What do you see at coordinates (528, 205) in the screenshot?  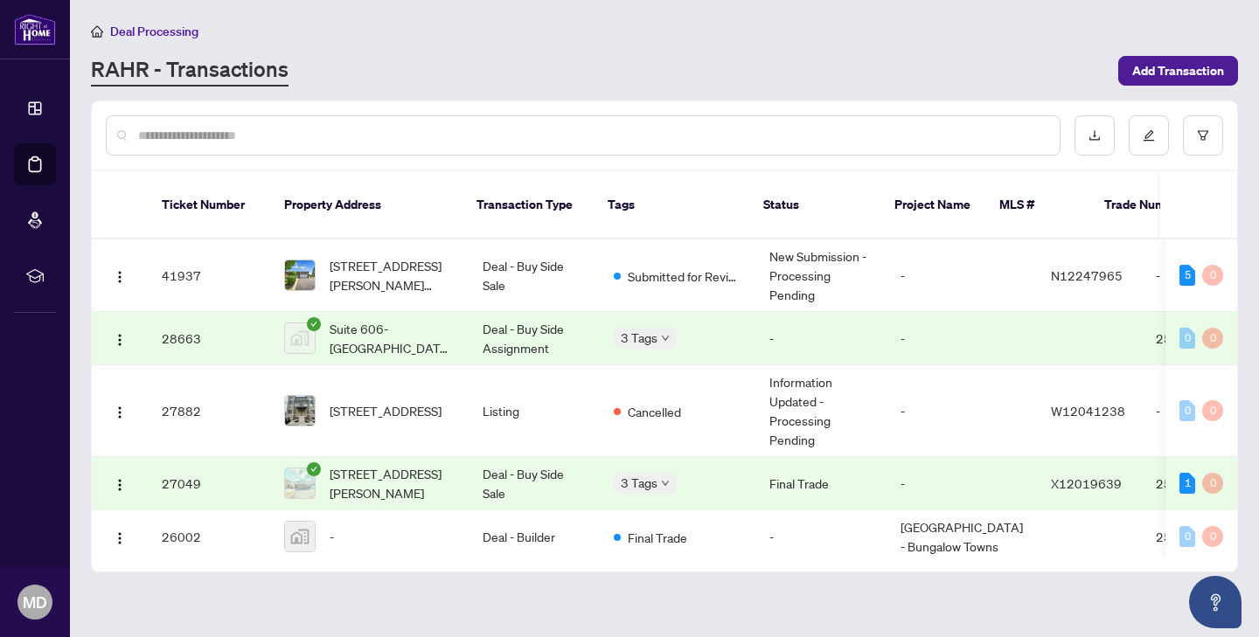 I see `th: Transaction Type` at bounding box center [528, 205].